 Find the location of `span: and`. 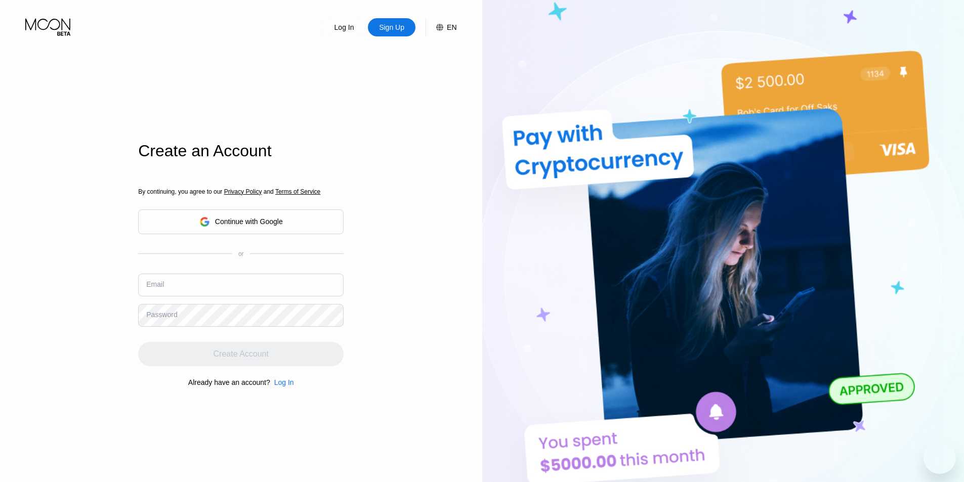

span: and is located at coordinates (268, 192).